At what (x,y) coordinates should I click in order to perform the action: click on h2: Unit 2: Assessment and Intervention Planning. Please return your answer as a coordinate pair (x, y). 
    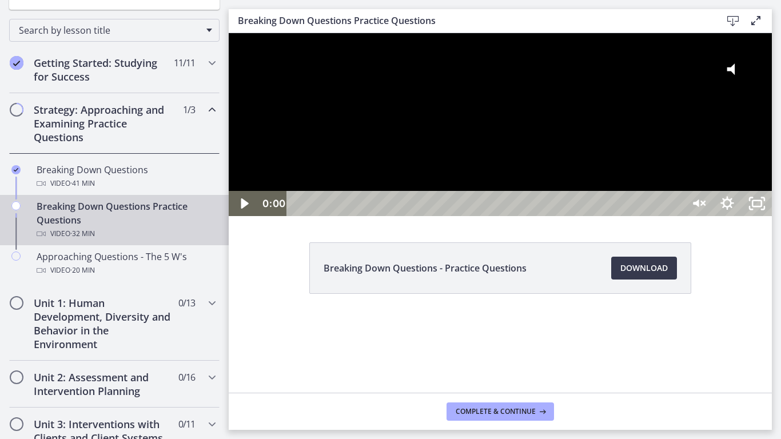
    Looking at the image, I should click on (104, 384).